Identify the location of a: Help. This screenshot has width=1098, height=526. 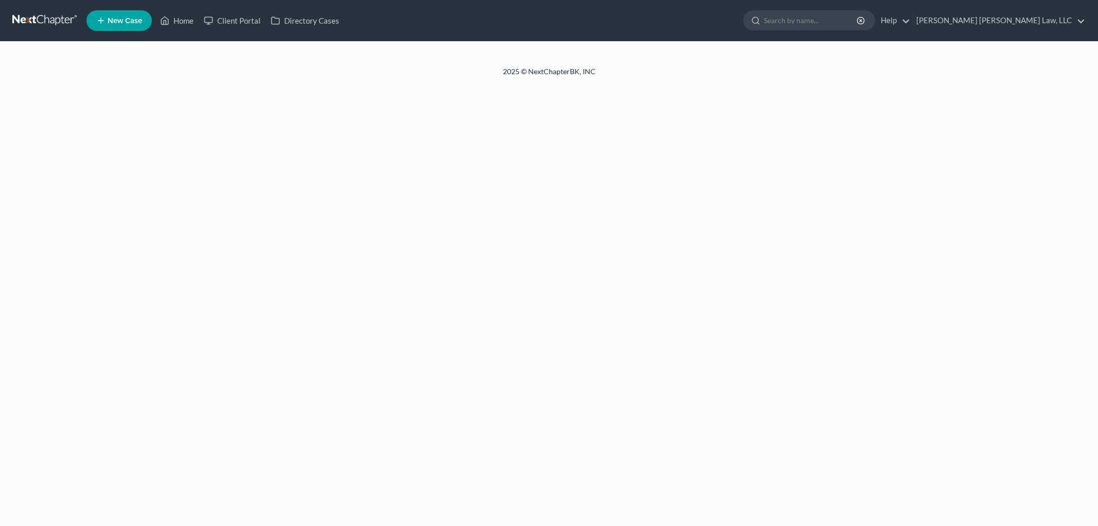
(893, 21).